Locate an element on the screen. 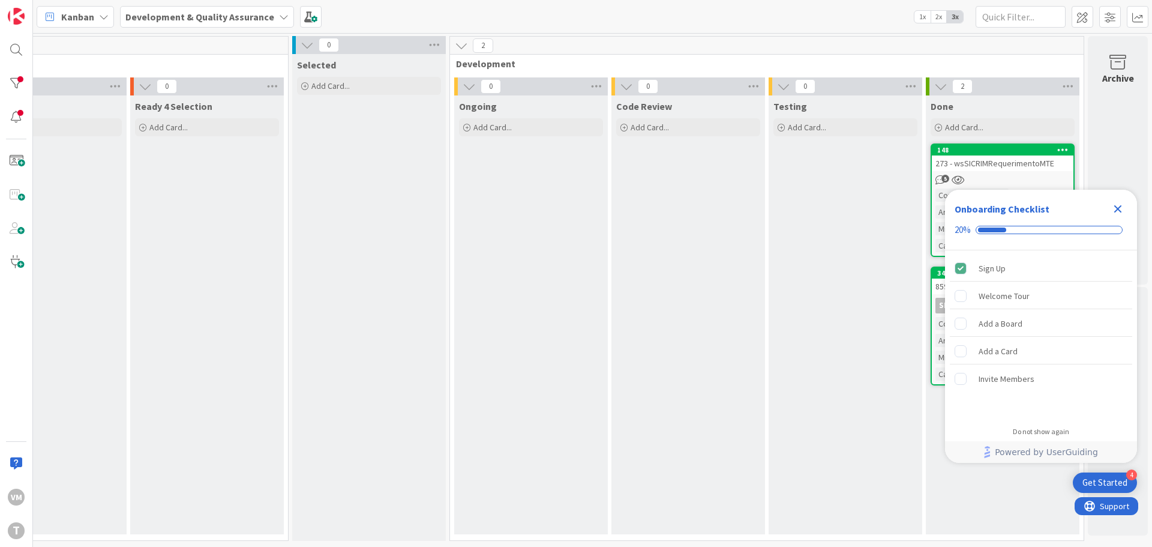  div: Onboarding Checklist is located at coordinates (1002, 209).